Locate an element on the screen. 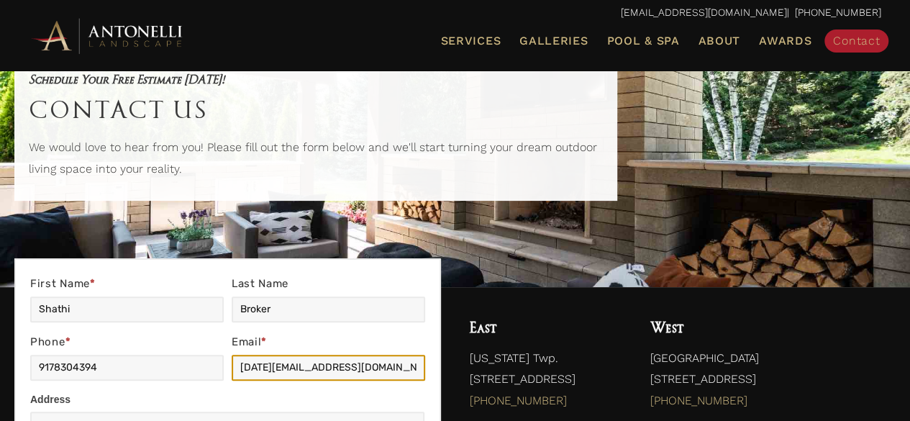  span: Services is located at coordinates (471, 41).